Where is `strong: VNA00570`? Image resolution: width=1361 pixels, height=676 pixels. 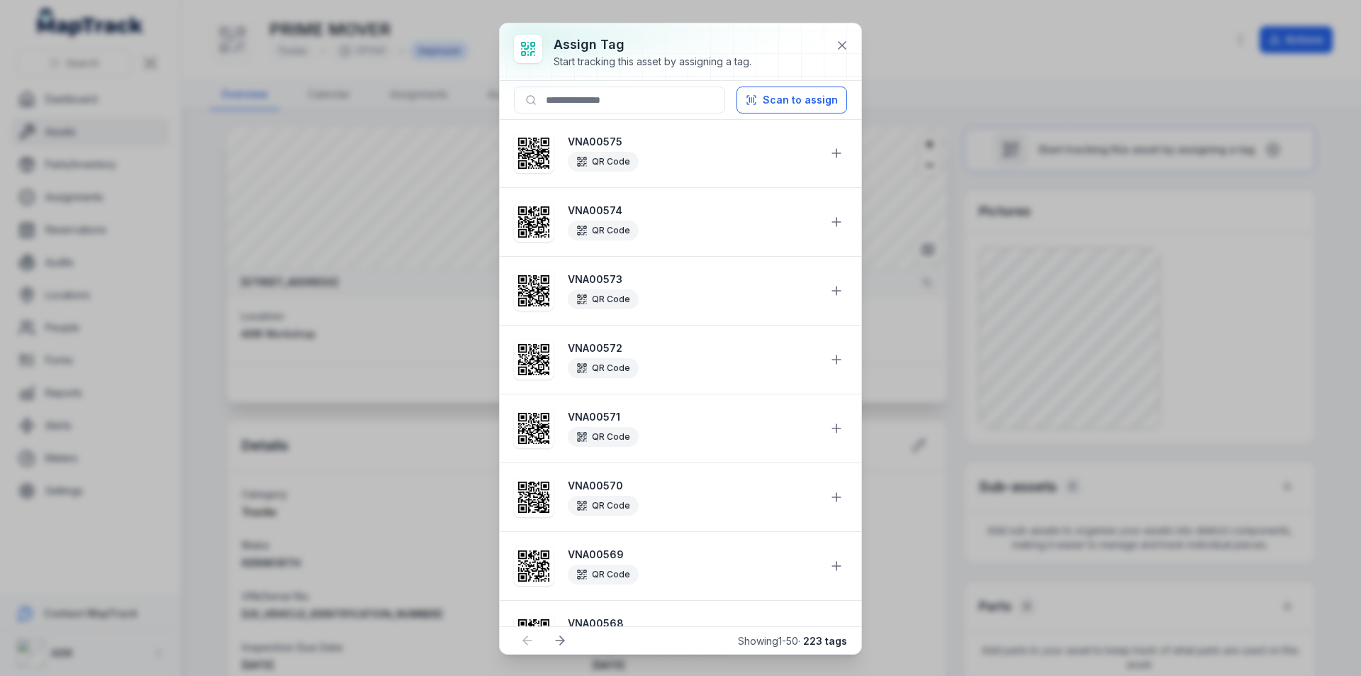
strong: VNA00570 is located at coordinates (693, 486).